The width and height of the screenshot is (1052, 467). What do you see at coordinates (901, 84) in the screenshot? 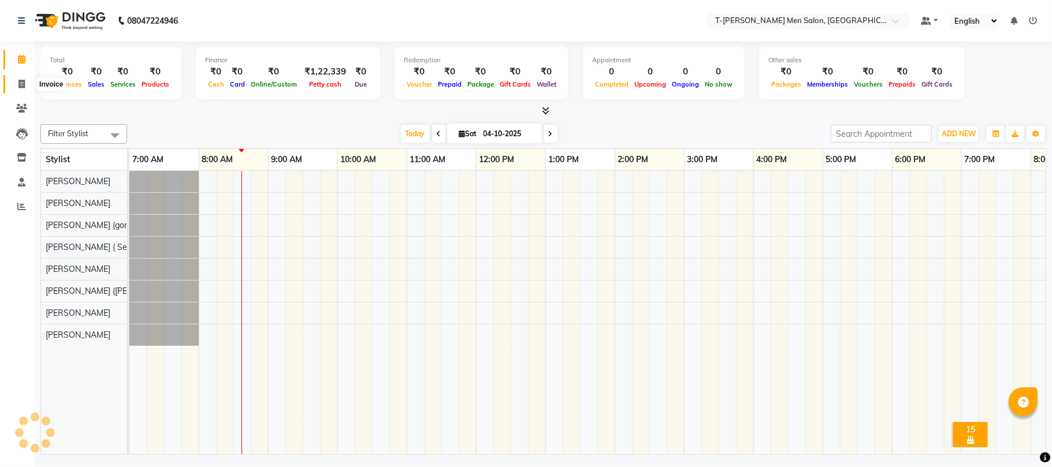
I see `span: Prepaids` at bounding box center [901, 84].